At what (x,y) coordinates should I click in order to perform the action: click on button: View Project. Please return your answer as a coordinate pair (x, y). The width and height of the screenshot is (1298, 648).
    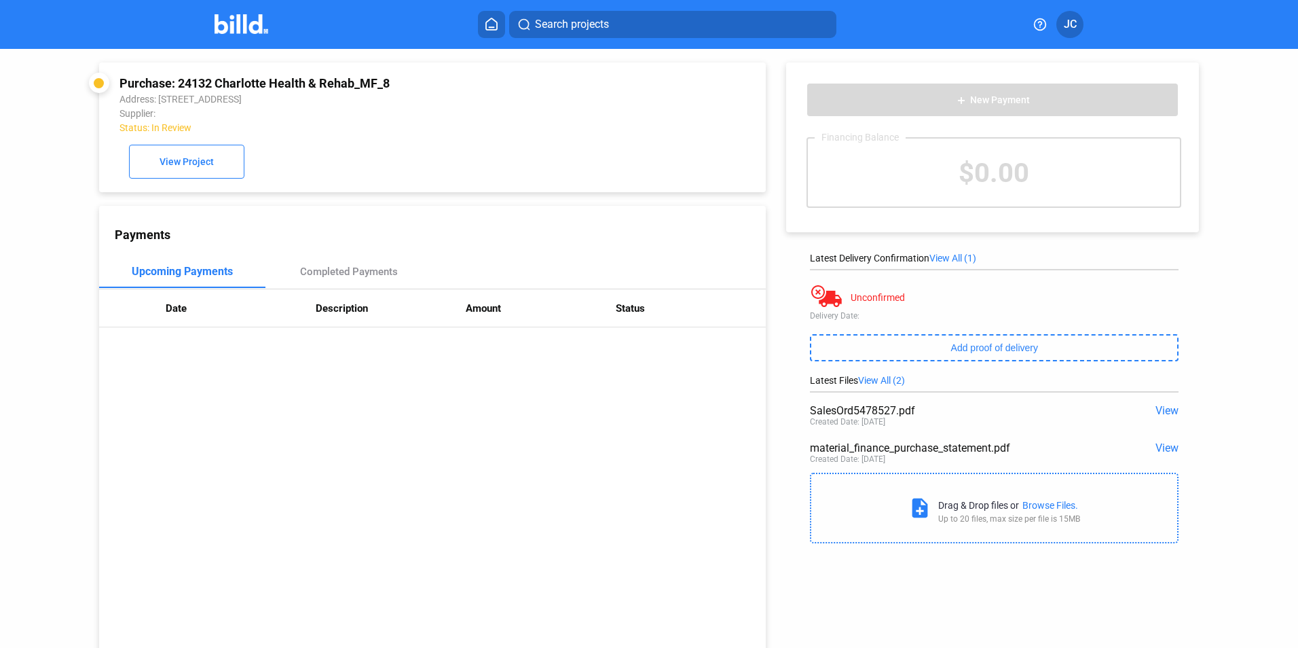
    Looking at the image, I should click on (187, 162).